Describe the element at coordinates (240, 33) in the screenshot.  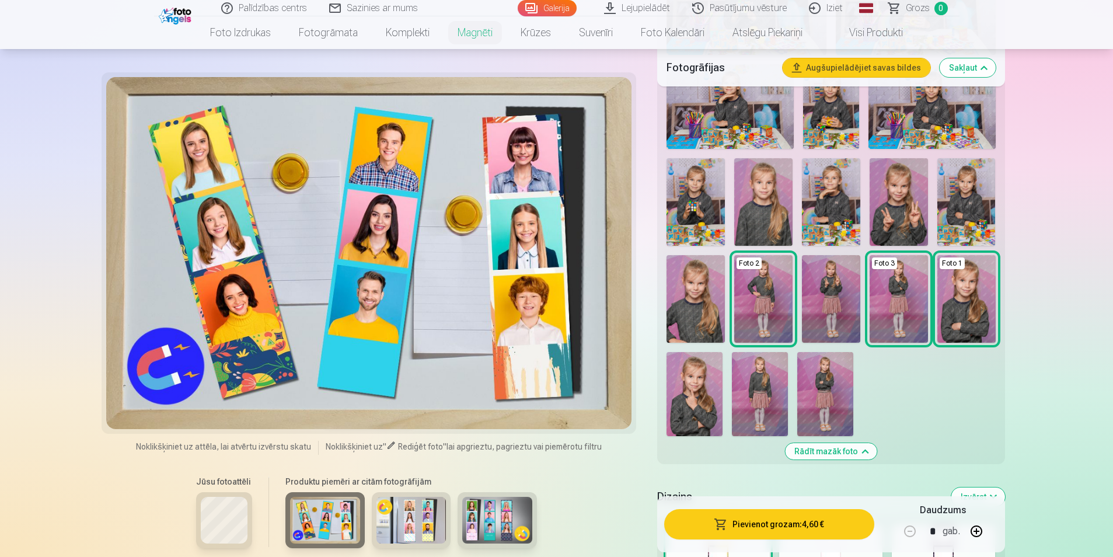
I see `a: Foto izdrukas` at that location.